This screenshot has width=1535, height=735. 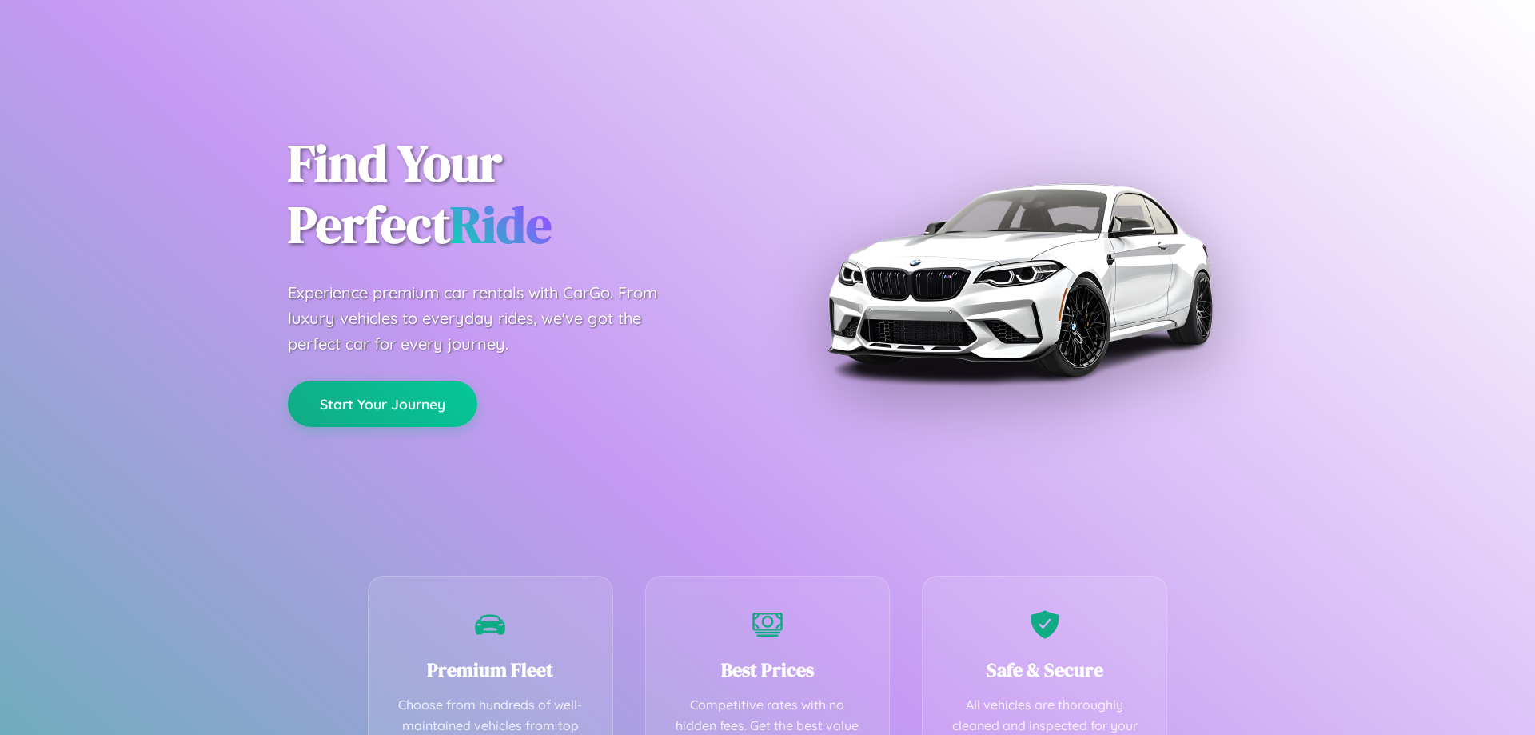 What do you see at coordinates (501, 224) in the screenshot?
I see `span: Ride` at bounding box center [501, 224].